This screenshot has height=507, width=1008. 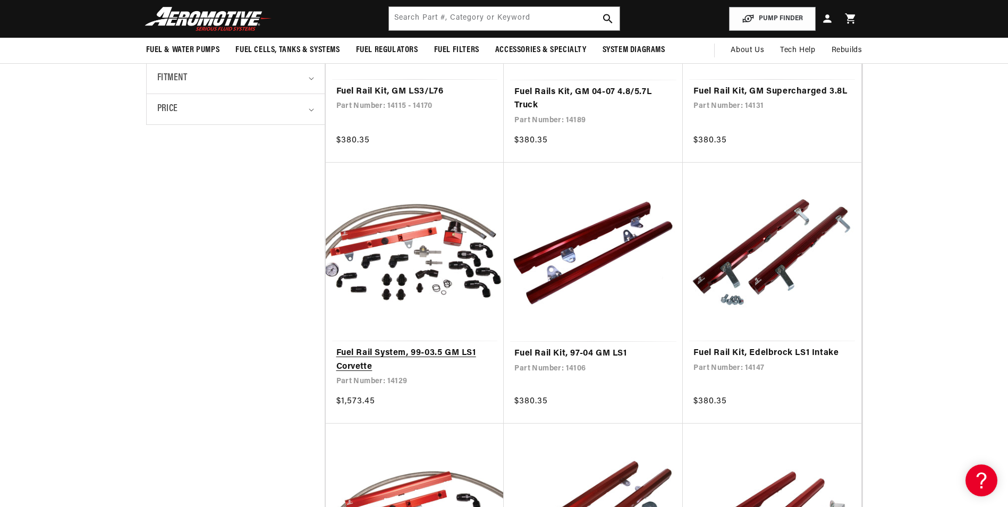 I want to click on a: Fuel Rails Kit, GM 04-07 4.8/5.7L Truck, so click(x=593, y=99).